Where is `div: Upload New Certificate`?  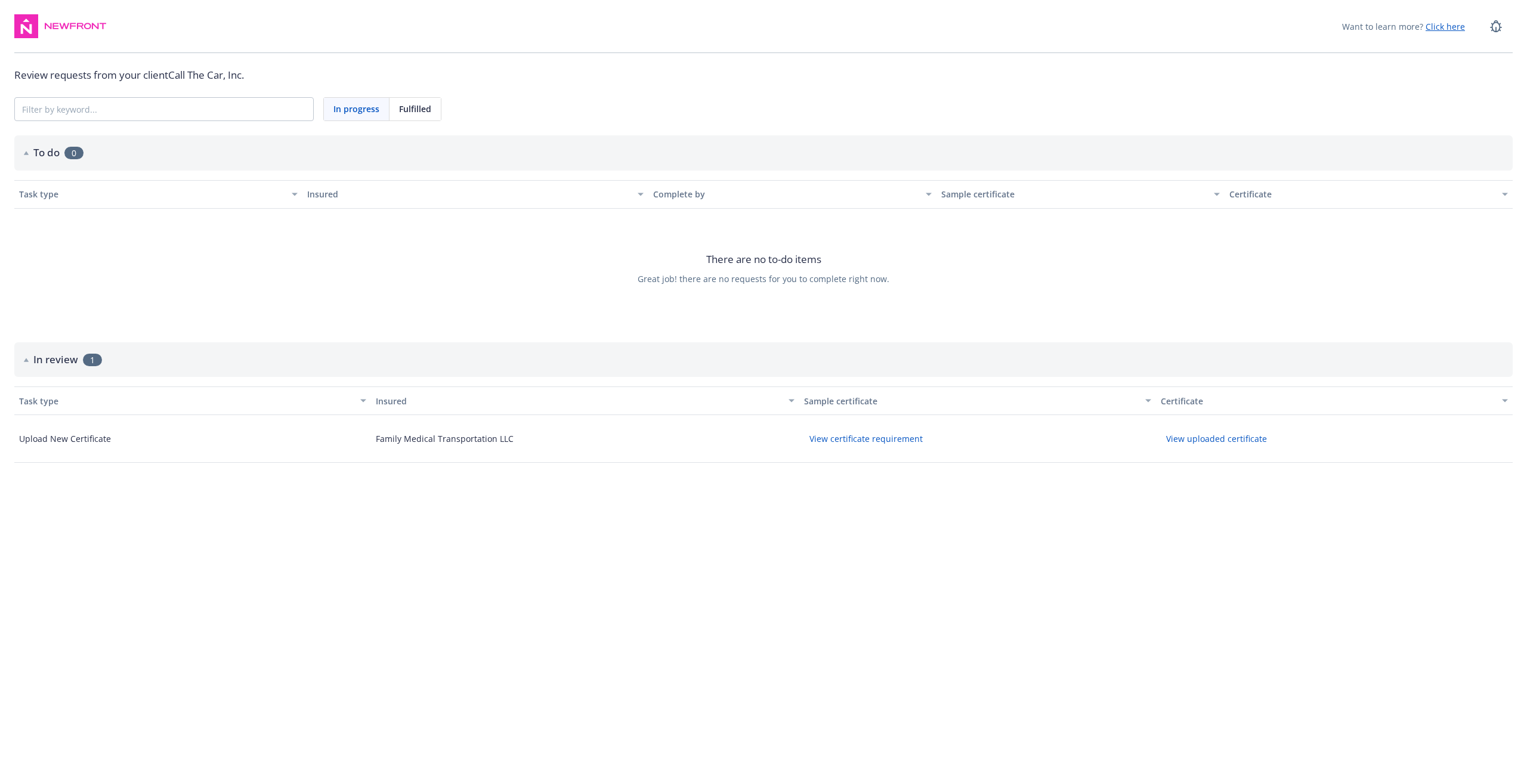 div: Upload New Certificate is located at coordinates (65, 438).